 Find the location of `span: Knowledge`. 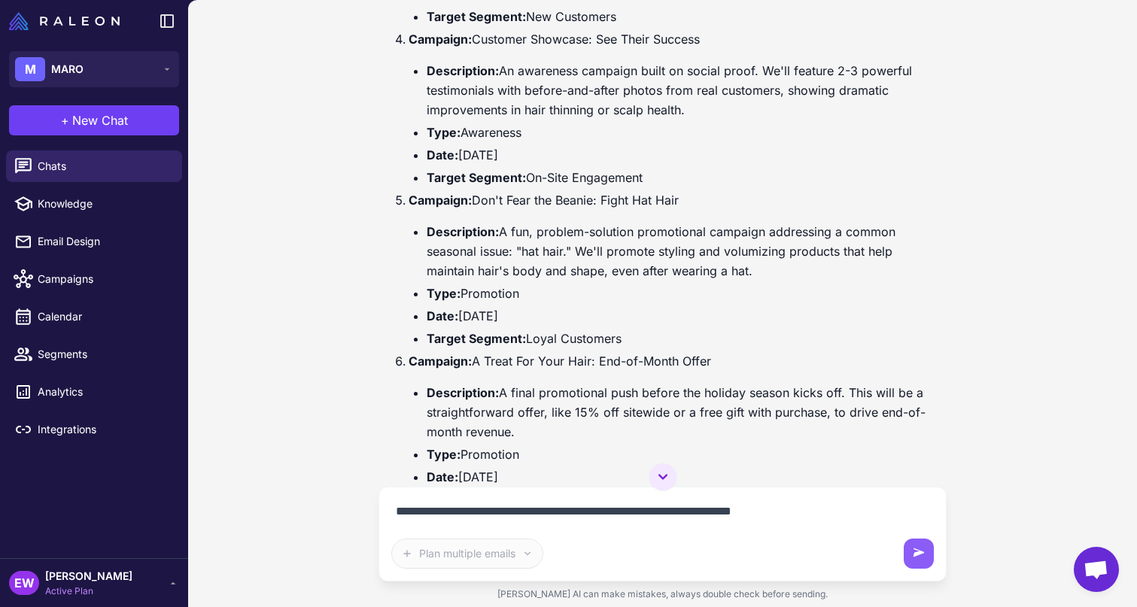

span: Knowledge is located at coordinates (104, 204).